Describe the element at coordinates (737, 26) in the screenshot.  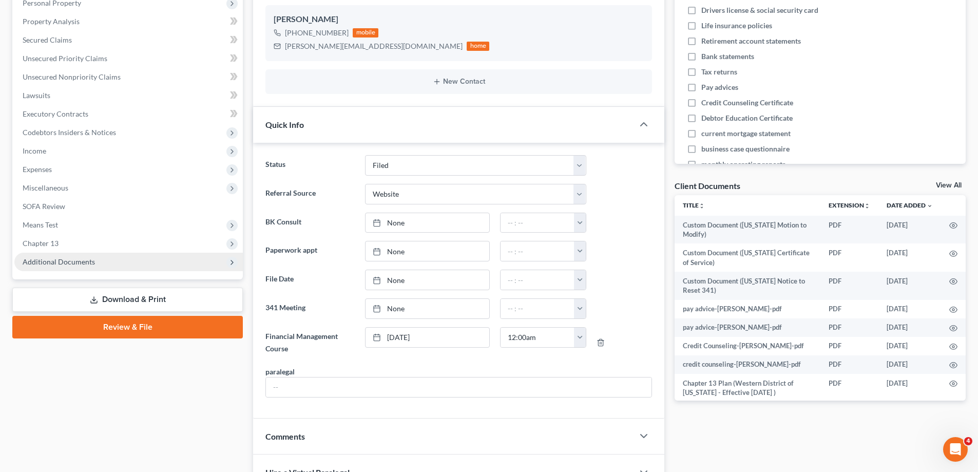
I see `span: Life insurance policies` at that location.